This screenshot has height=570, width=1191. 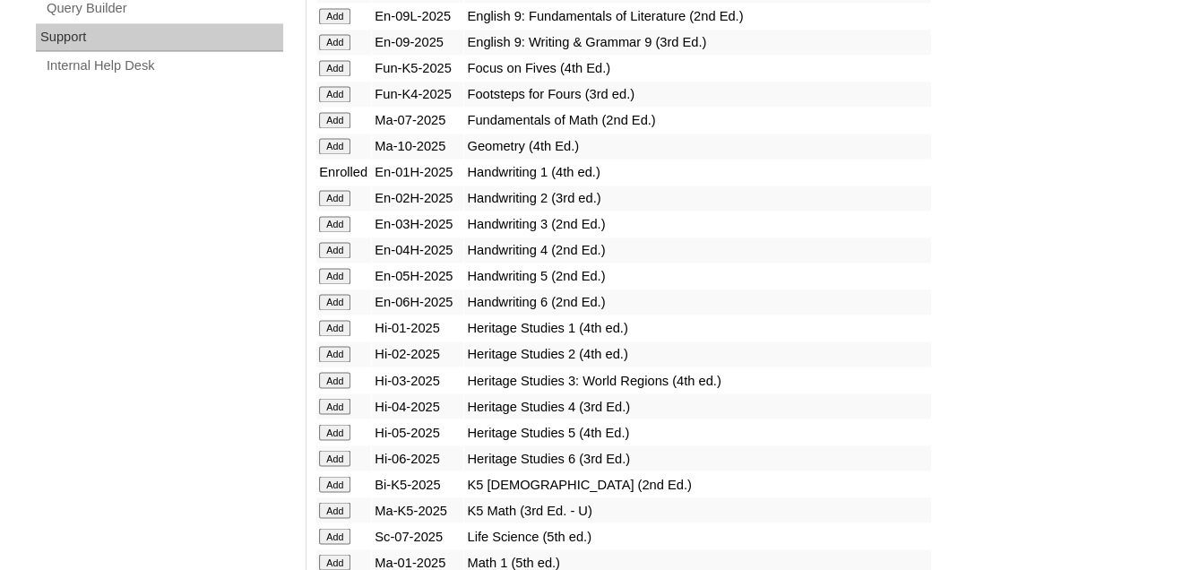 I want to click on td: Footsteps for Fours (3rd ed.), so click(x=697, y=94).